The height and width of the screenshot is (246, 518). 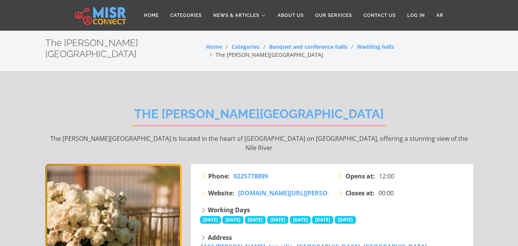 What do you see at coordinates (375, 46) in the screenshot?
I see `a: Wedding halls` at bounding box center [375, 46].